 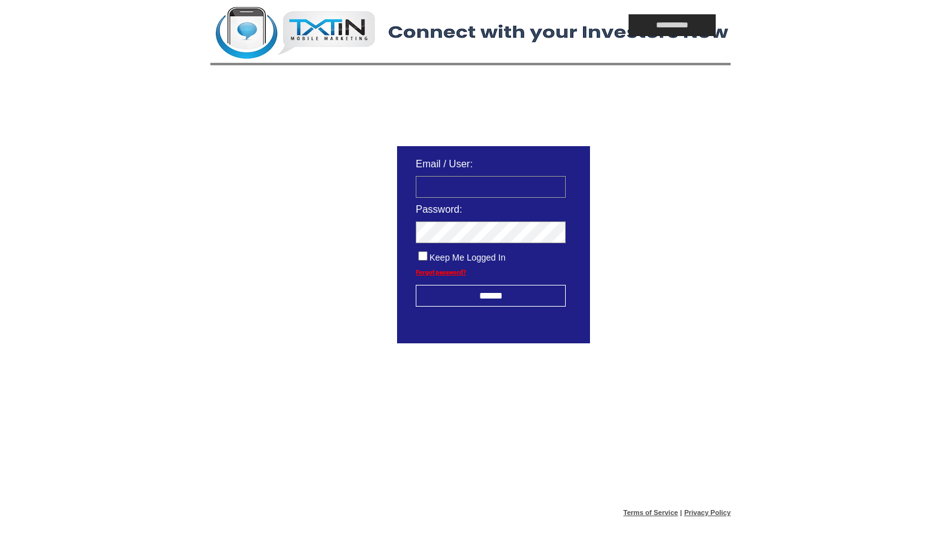 What do you see at coordinates (444, 164) in the screenshot?
I see `span: Email / User:` at bounding box center [444, 164].